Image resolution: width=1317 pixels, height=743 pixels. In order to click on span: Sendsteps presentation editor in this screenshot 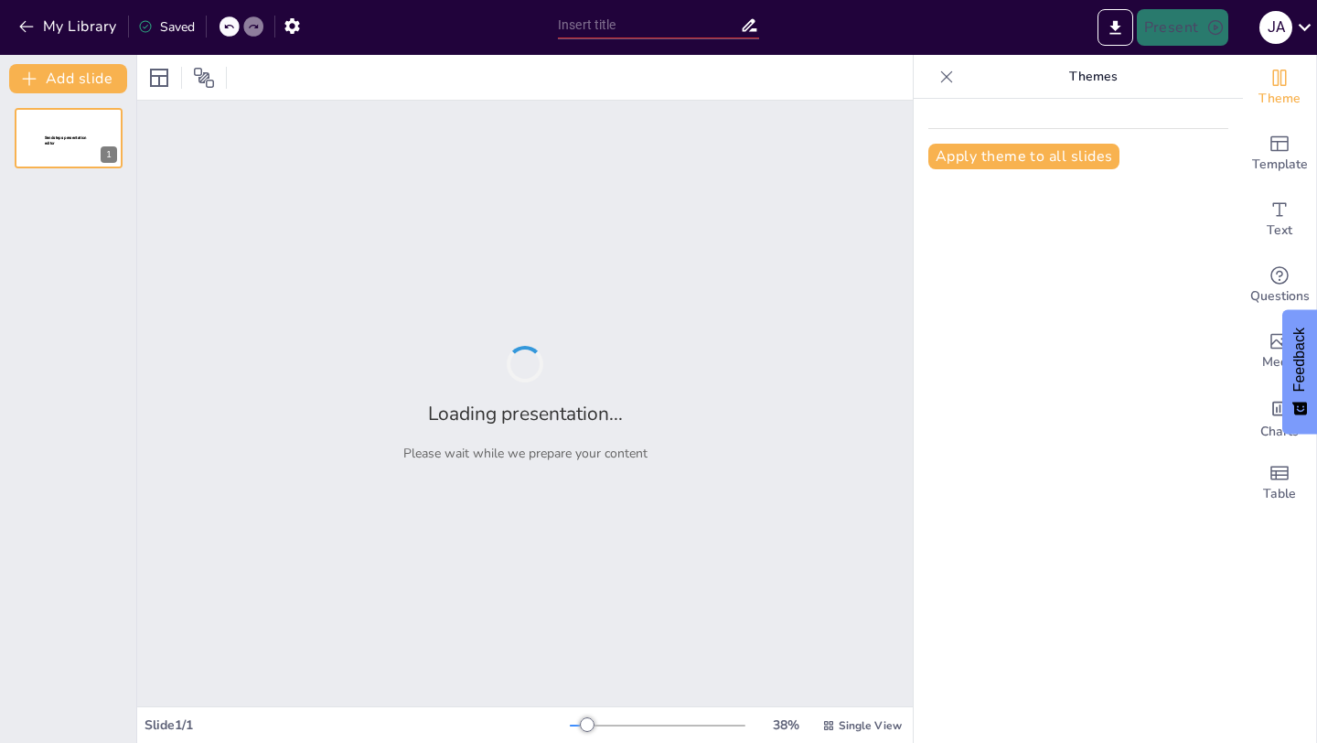, I will do `click(66, 140)`.